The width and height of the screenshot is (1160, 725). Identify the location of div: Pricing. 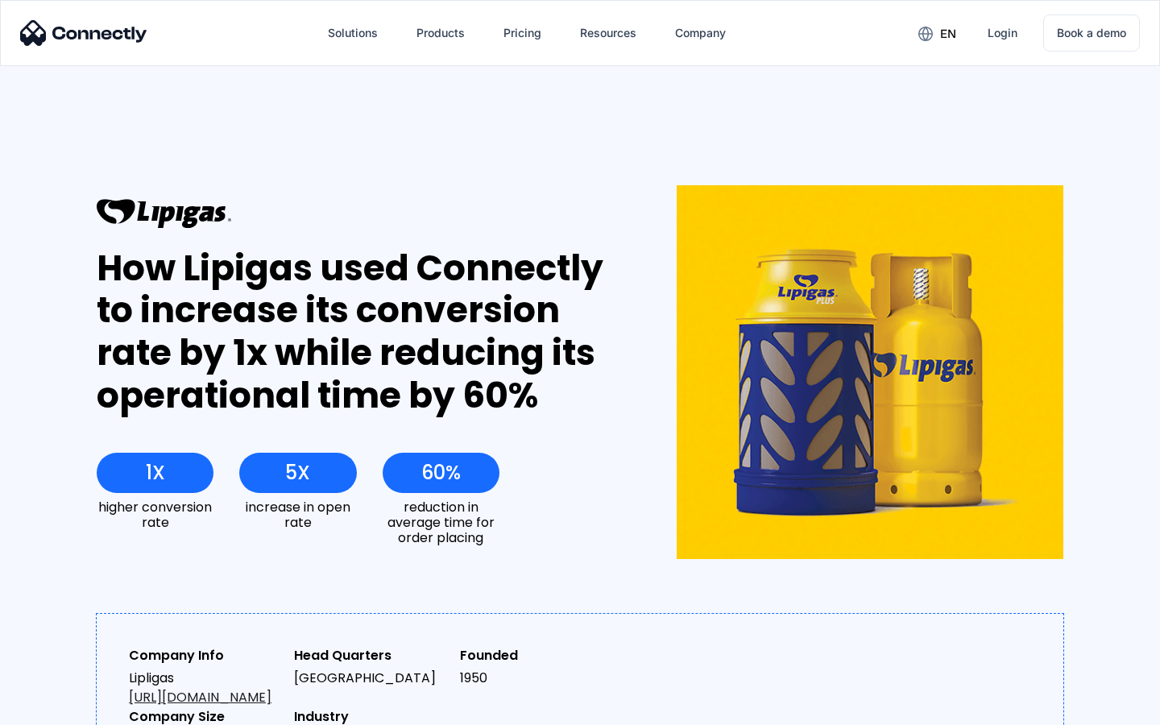
(522, 33).